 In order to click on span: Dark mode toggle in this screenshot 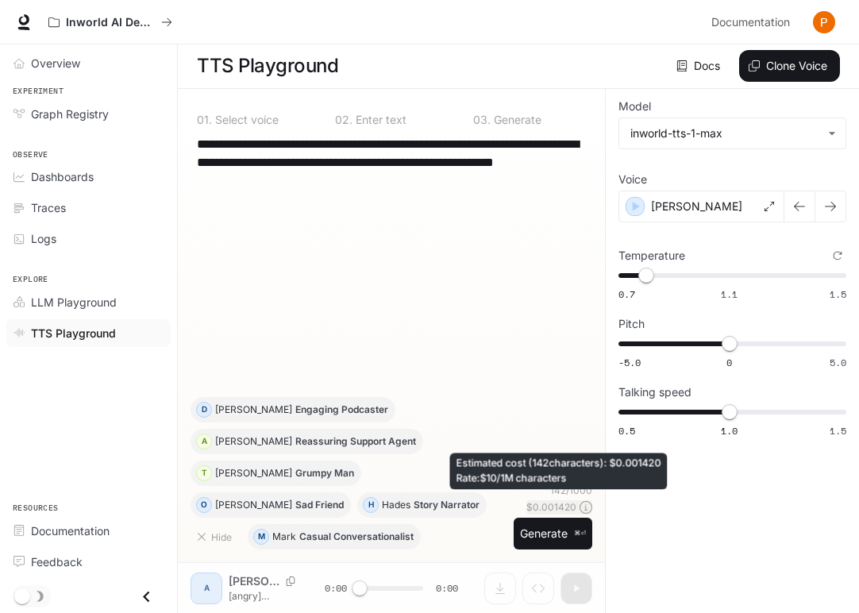, I will do `click(22, 596)`.